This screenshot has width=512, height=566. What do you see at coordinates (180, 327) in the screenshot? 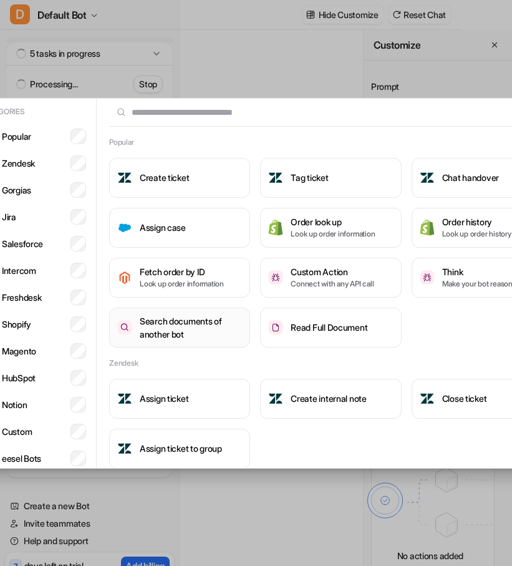
I see `button: Search documents of another botSearch documents of another bot` at bounding box center [180, 327].